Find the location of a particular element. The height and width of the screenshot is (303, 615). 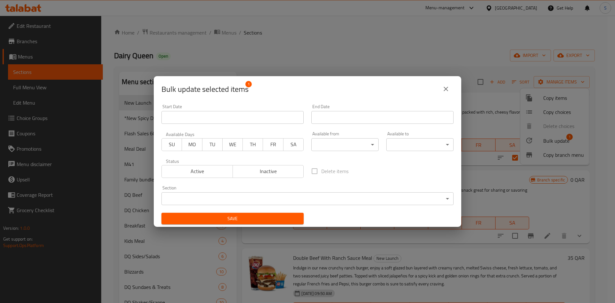

button: SA is located at coordinates (293, 145).